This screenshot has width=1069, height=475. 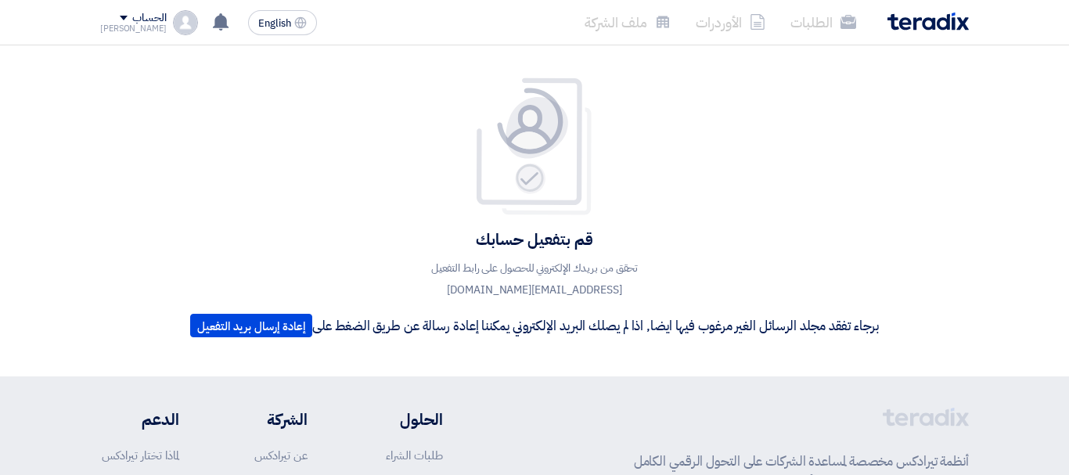 What do you see at coordinates (414, 456) in the screenshot?
I see `a: طلبات الشراء` at bounding box center [414, 456].